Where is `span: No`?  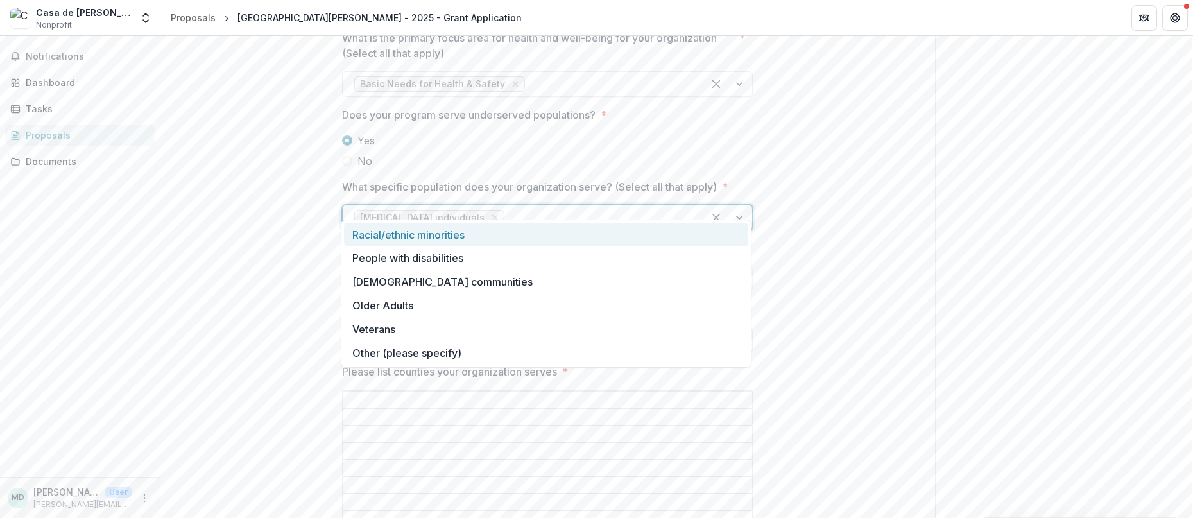
span: No is located at coordinates (365, 161).